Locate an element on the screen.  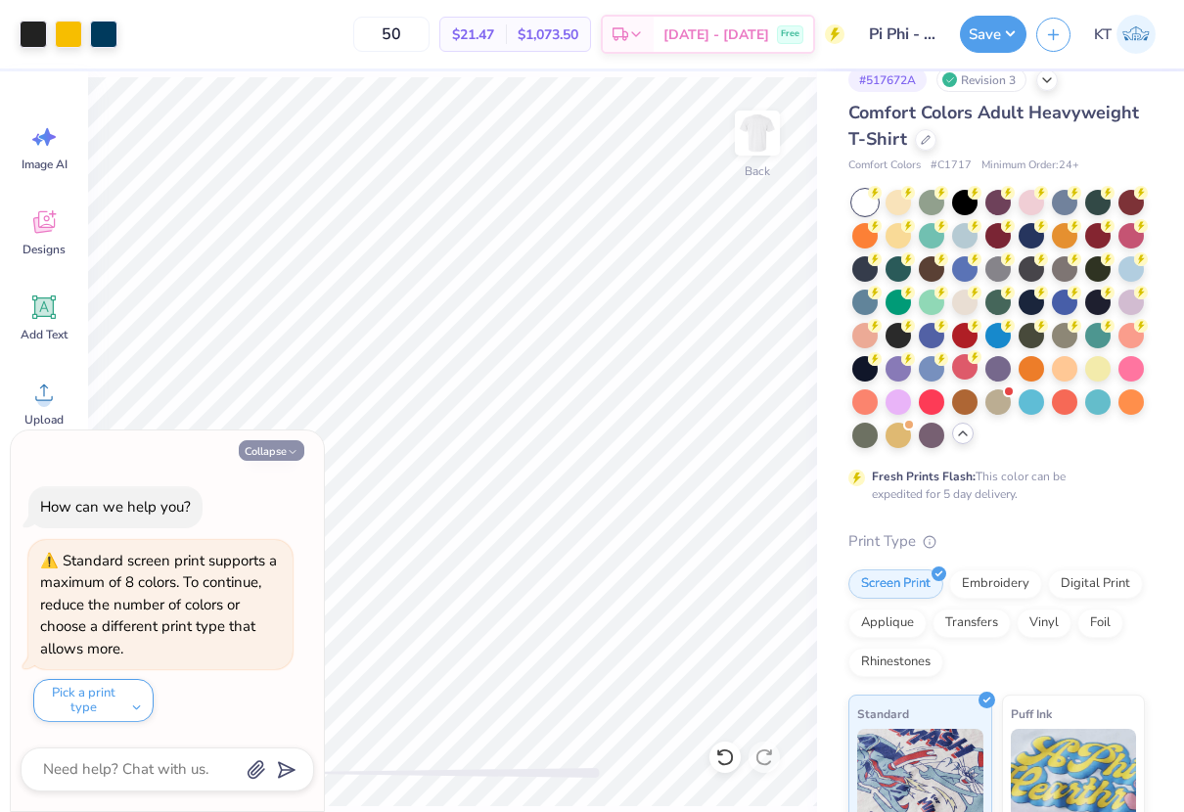
div: Transfers is located at coordinates (972, 623).